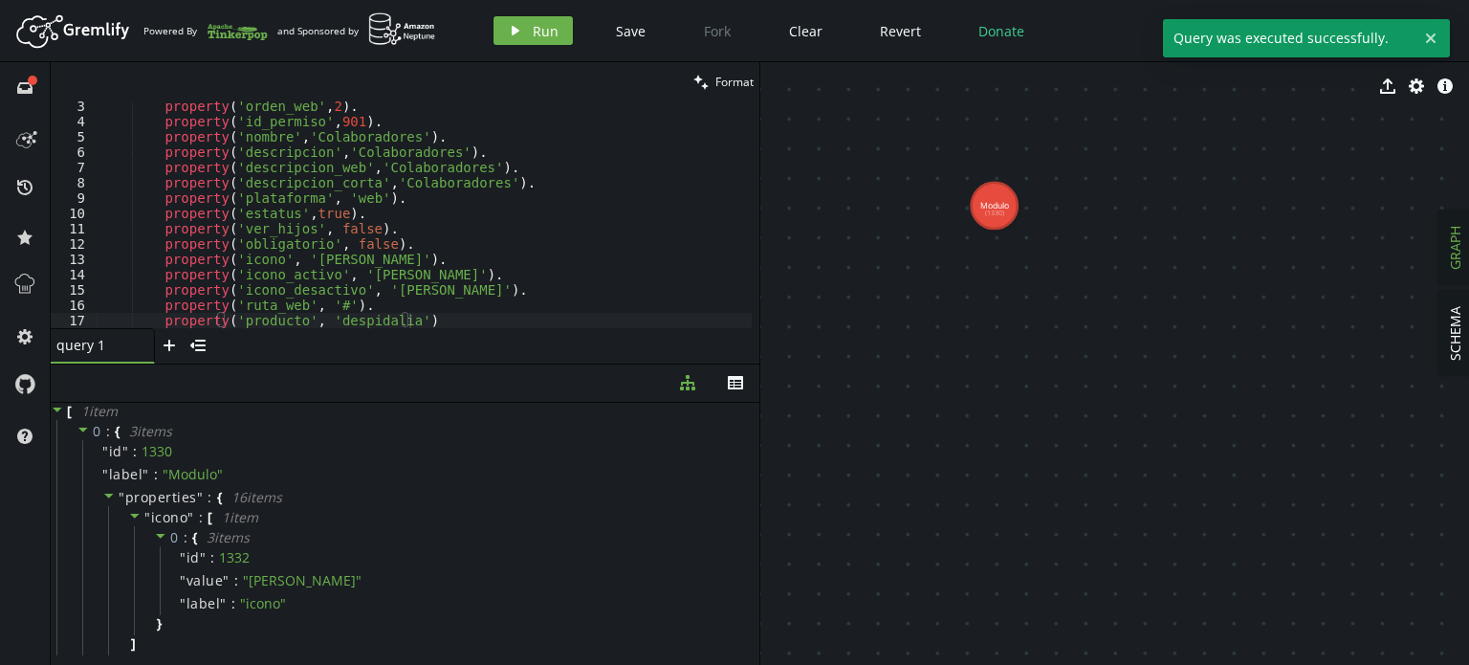 The height and width of the screenshot is (665, 1469). I want to click on span: properties, so click(161, 496).